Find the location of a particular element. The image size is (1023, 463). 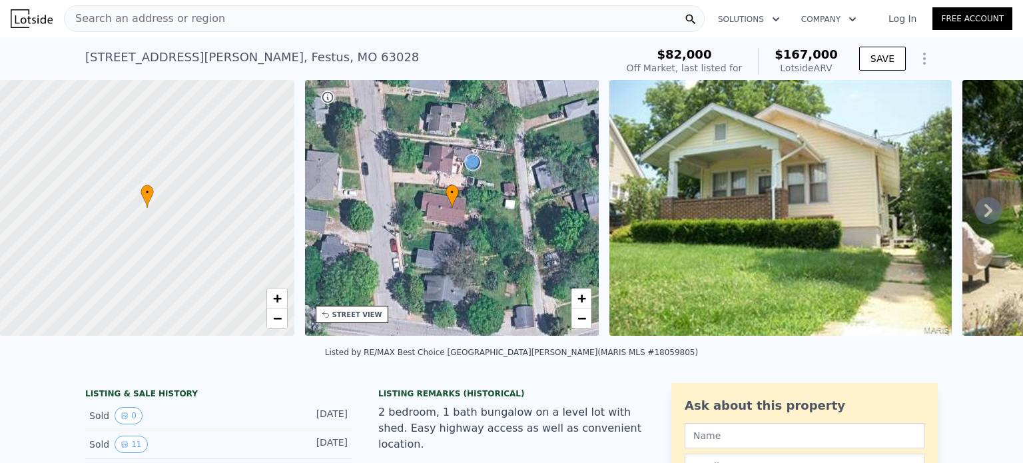

span: $167,000 is located at coordinates (806, 54).